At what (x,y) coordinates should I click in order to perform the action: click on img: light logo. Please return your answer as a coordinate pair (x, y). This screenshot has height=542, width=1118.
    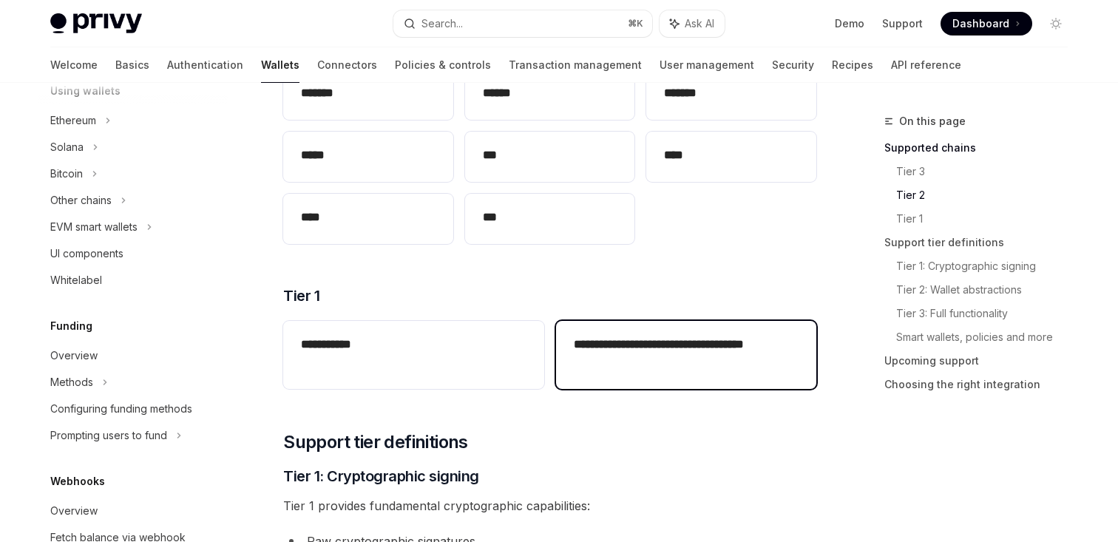
    Looking at the image, I should click on (96, 24).